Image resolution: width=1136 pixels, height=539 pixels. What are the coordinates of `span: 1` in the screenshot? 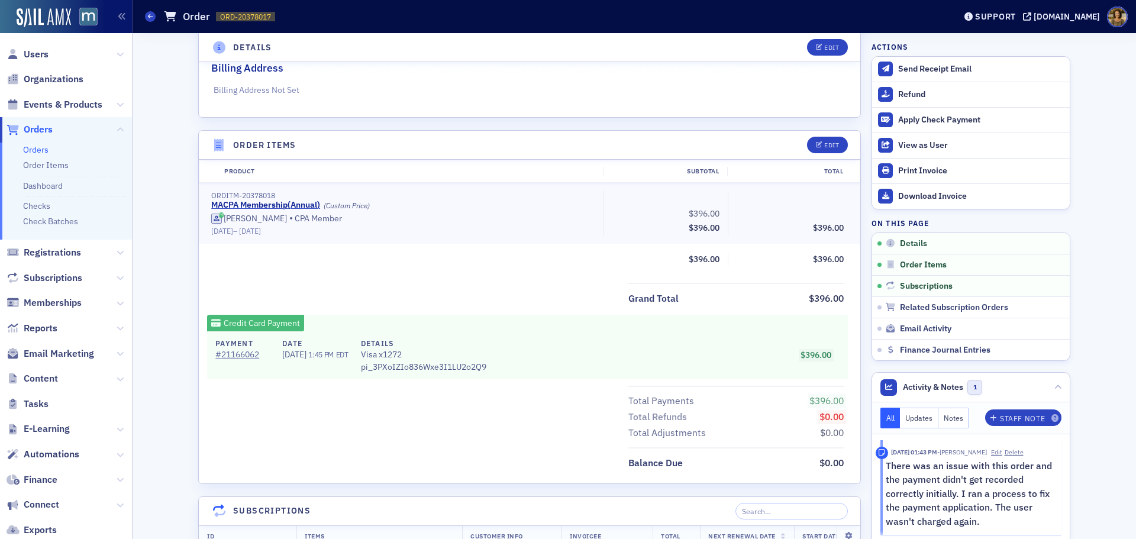 It's located at (974, 387).